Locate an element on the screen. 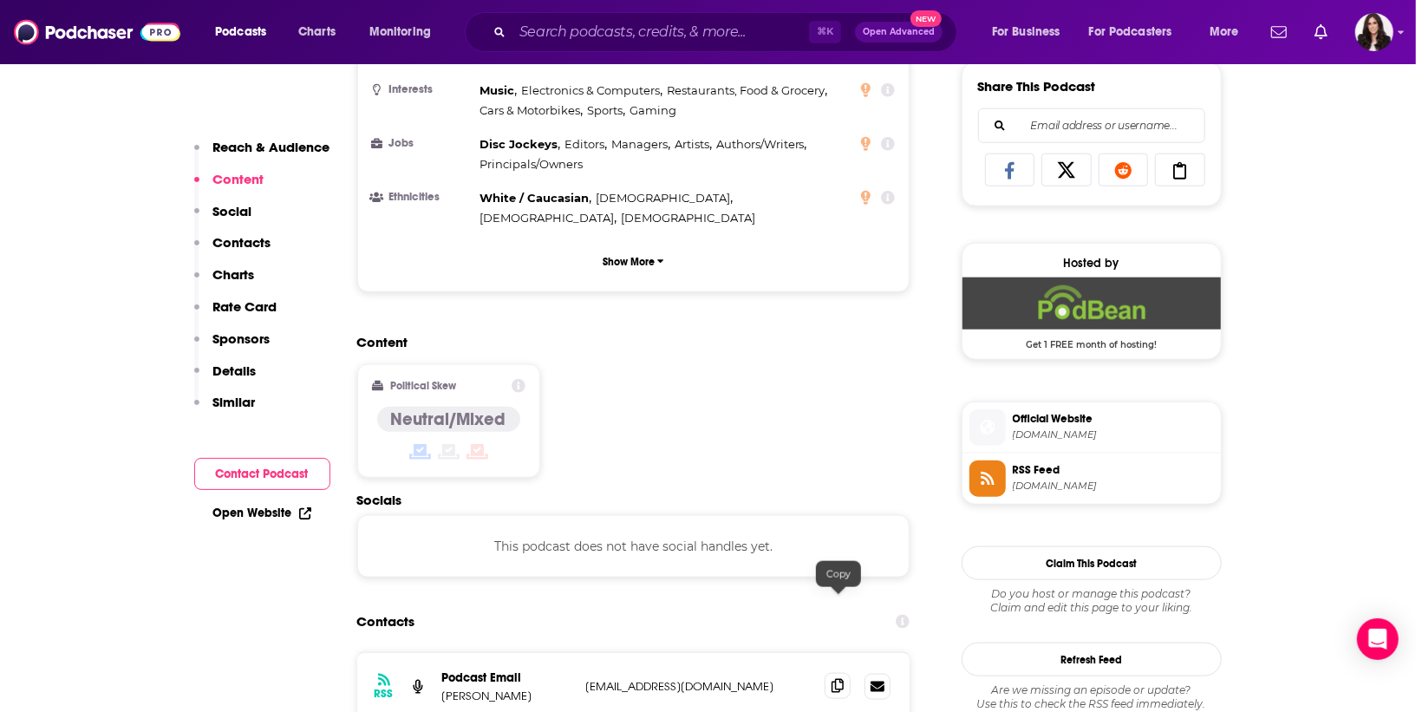 This screenshot has width=1416, height=712. input: Search podcasts, credits, & more... is located at coordinates (661, 32).